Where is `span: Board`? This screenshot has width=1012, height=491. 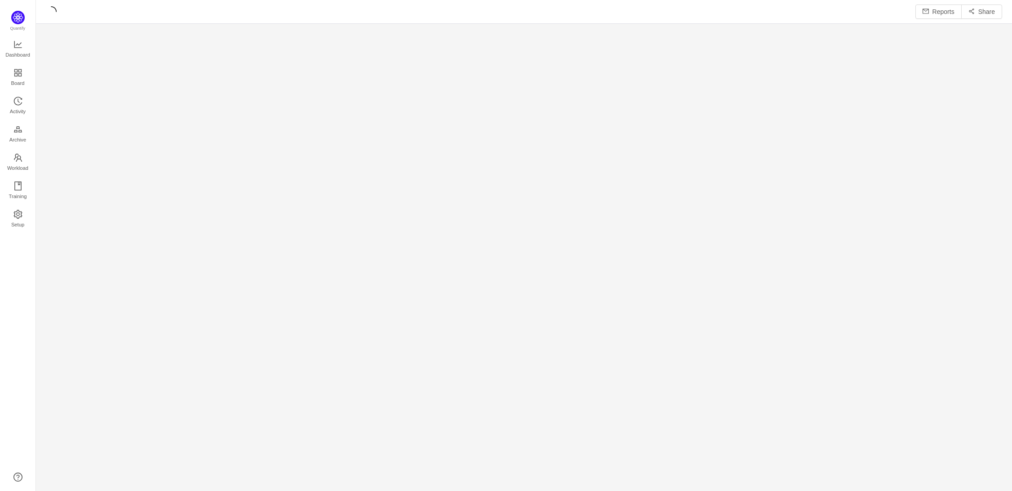
span: Board is located at coordinates (18, 83).